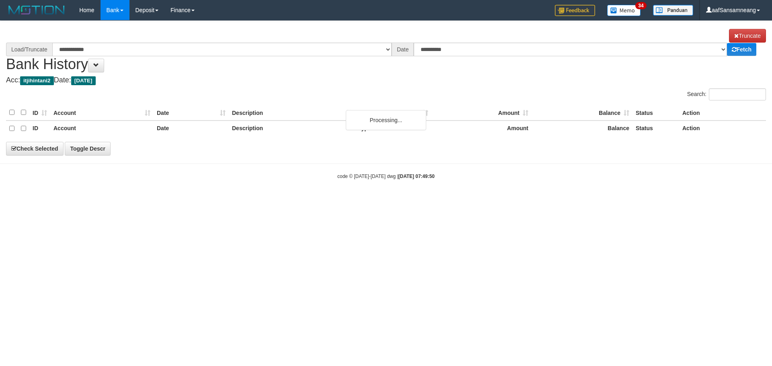  I want to click on img: MOTION_logo.png, so click(37, 10).